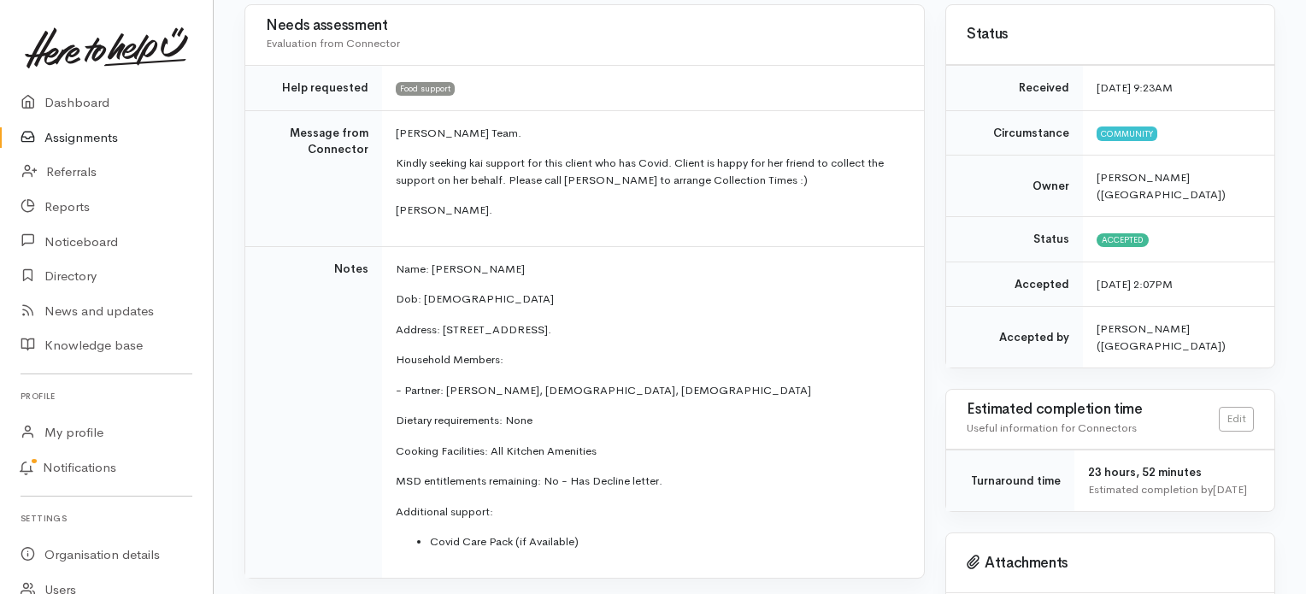  I want to click on h3: Estimated completion time, so click(1093, 409).